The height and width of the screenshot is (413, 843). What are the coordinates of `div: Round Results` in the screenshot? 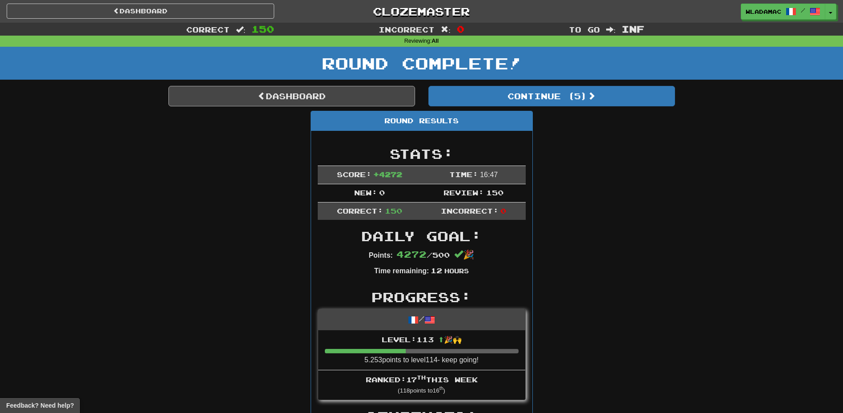 It's located at (422, 121).